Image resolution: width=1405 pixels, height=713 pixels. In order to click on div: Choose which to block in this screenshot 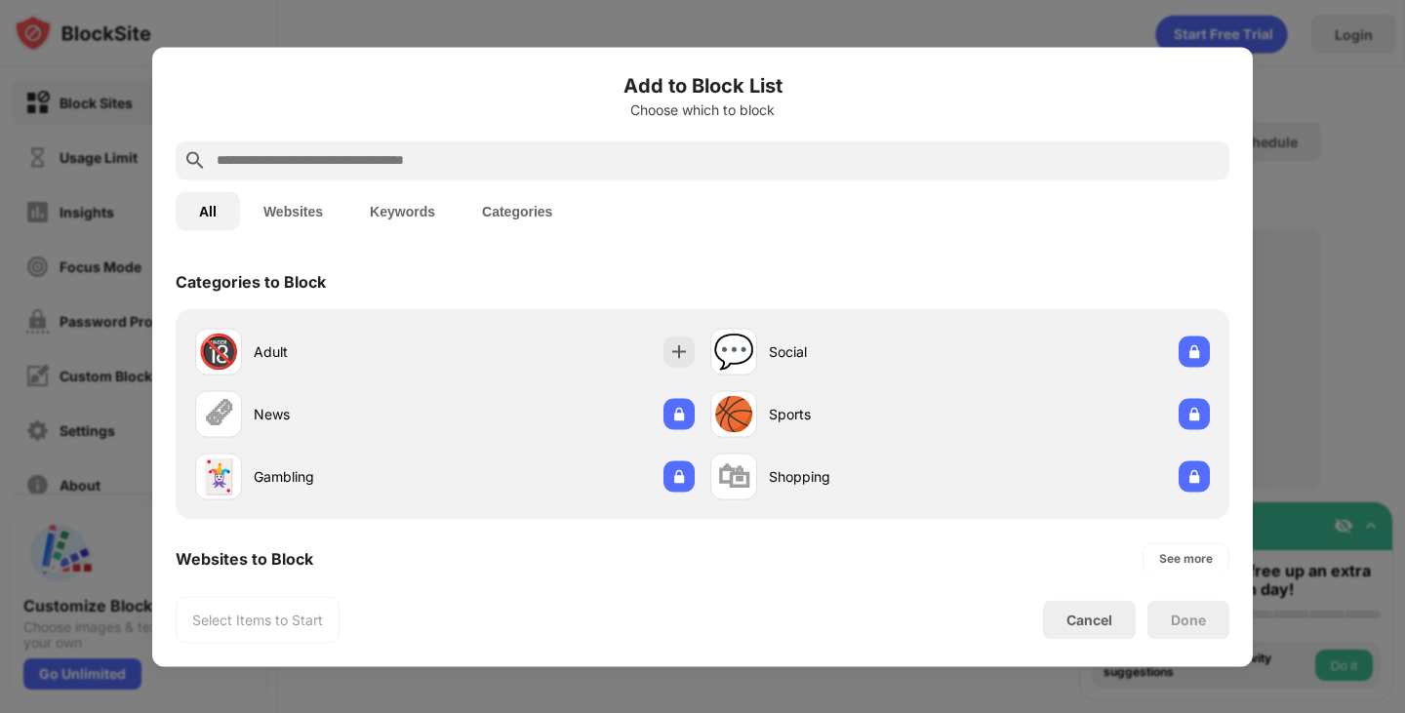, I will do `click(702, 109)`.